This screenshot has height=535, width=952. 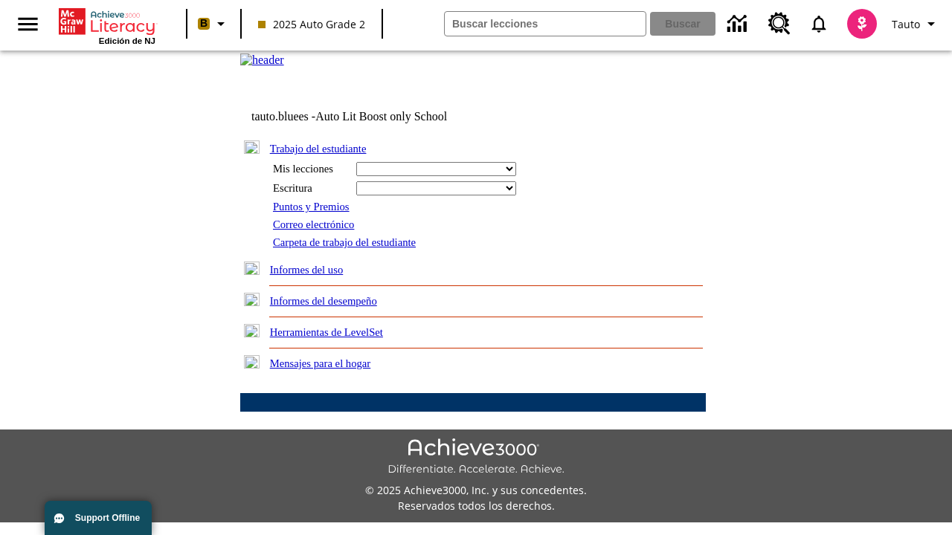 I want to click on span: Support Offline, so click(x=107, y=518).